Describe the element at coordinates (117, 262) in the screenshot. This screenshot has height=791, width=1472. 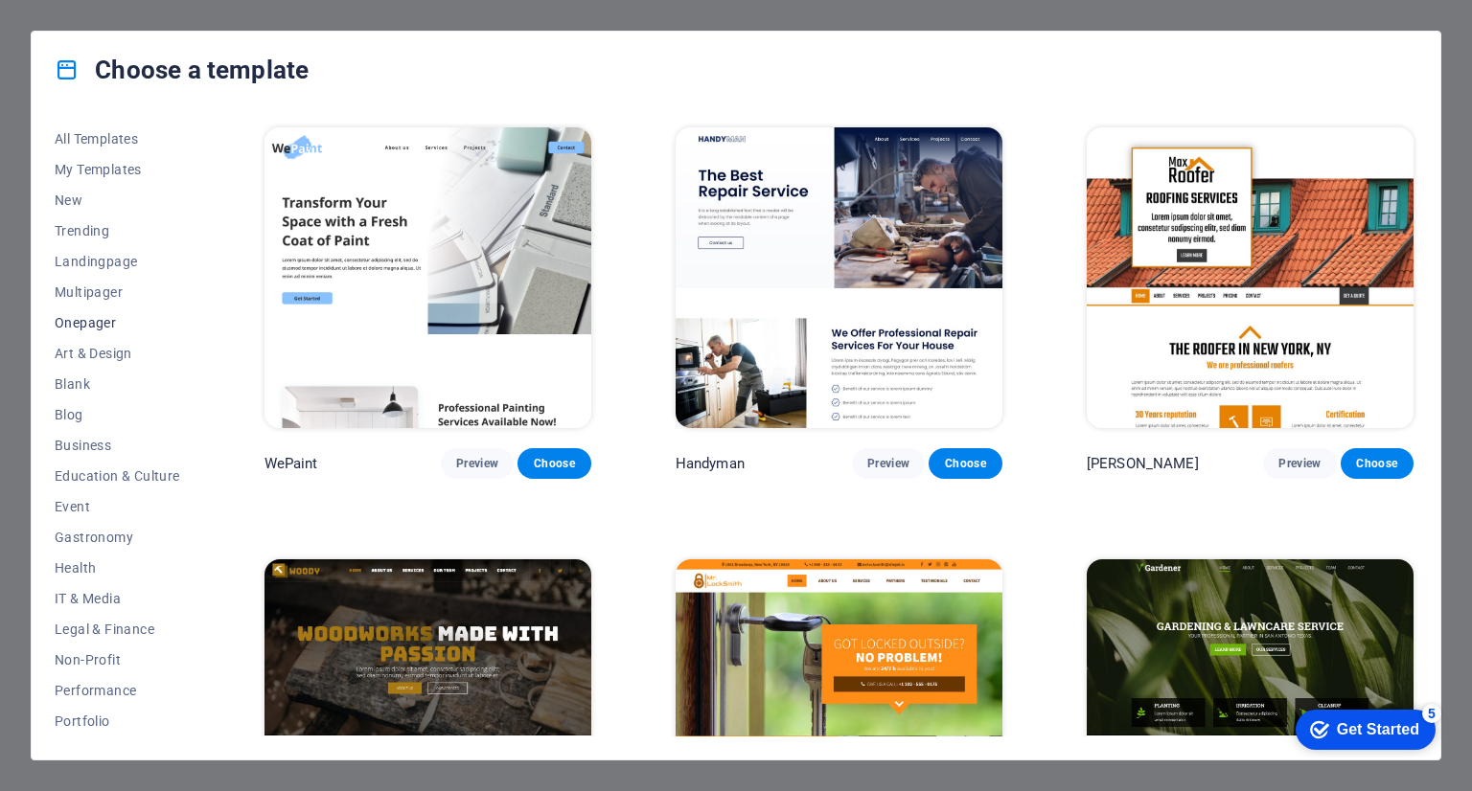
I see `button: Landingpage` at that location.